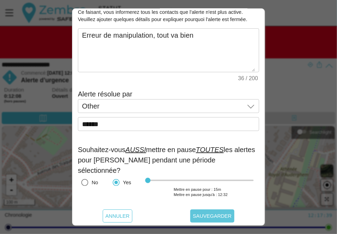 This screenshot has width=337, height=234. Describe the element at coordinates (201, 189) in the screenshot. I see `div: Mettre en pause pour : 15m` at that location.